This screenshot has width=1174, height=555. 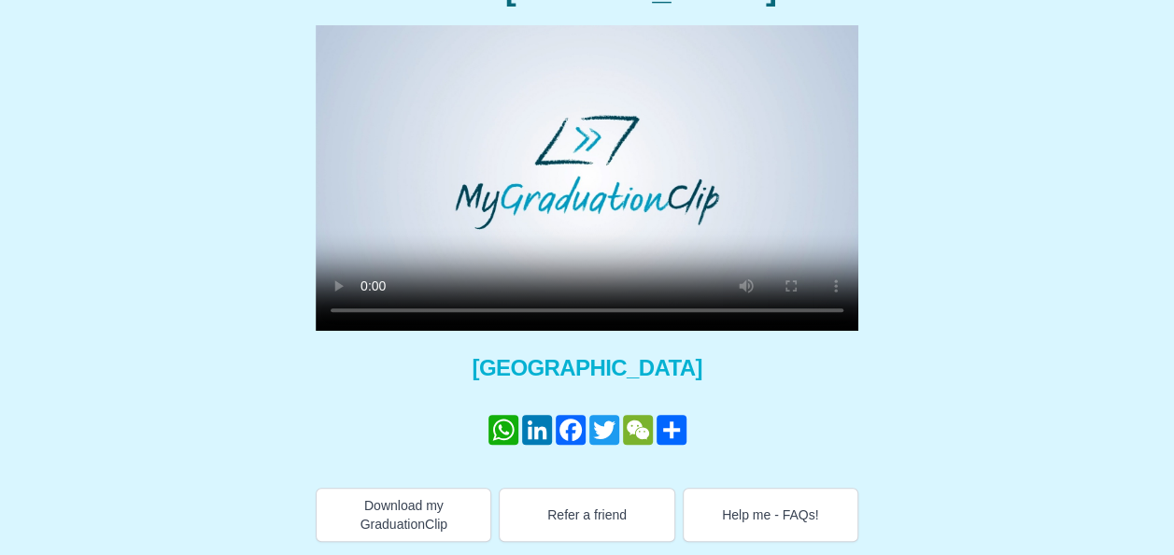 I want to click on a: Share, so click(x=672, y=430).